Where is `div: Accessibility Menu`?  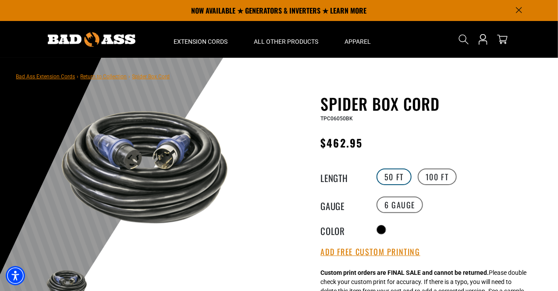
div: Accessibility Menu is located at coordinates (15, 276).